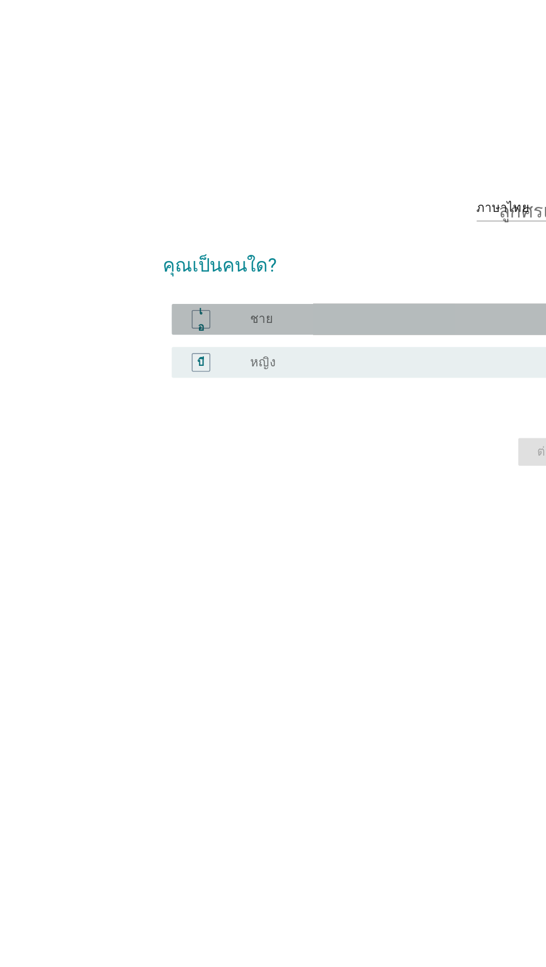  Describe the element at coordinates (421, 398) in the screenshot. I see `font: ลูกศรแบบดรอปดาวน์` at that location.